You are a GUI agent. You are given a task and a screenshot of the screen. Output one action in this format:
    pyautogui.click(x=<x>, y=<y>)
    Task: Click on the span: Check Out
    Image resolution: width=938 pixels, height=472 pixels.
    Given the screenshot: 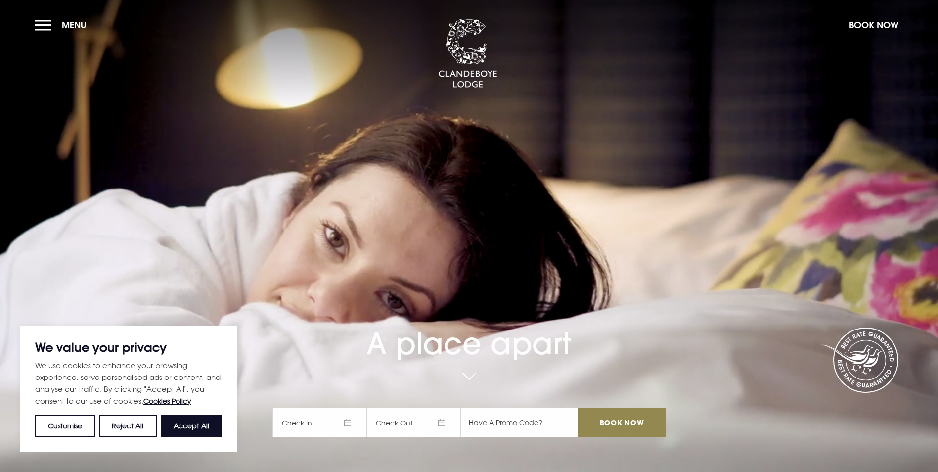 What is the action you would take?
    pyautogui.click(x=414, y=422)
    